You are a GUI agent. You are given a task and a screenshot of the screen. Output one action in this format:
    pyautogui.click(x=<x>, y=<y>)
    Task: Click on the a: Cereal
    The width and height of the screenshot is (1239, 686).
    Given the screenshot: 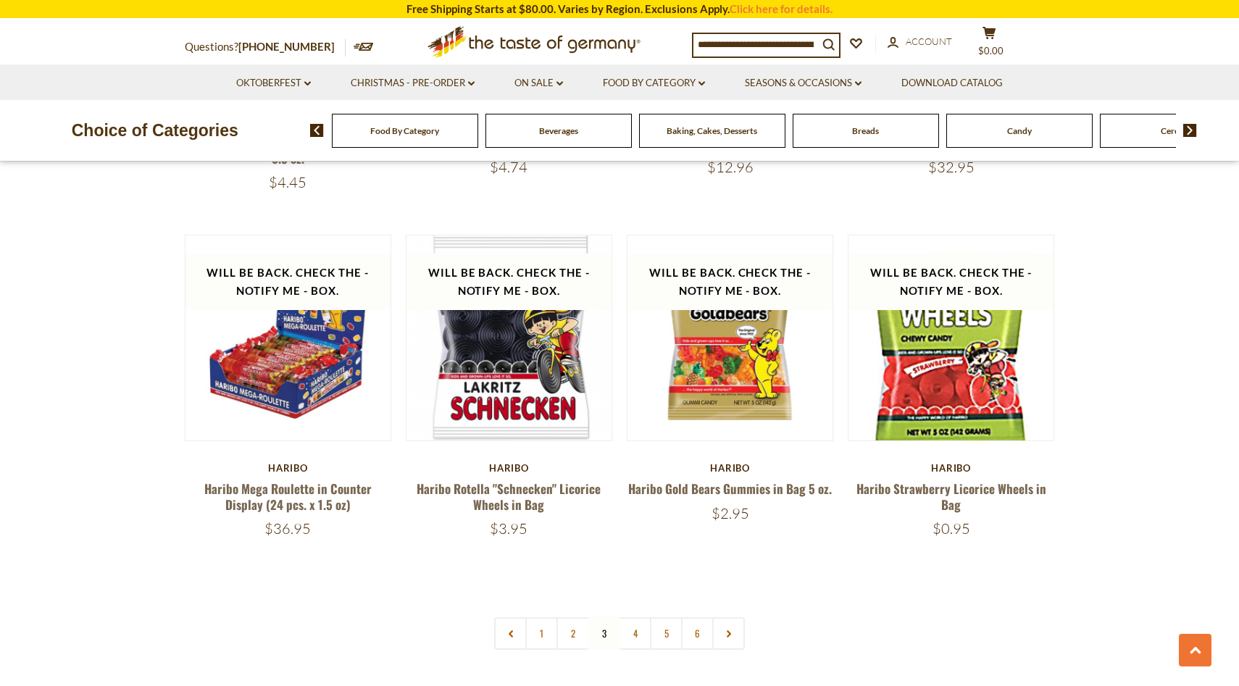 What is the action you would take?
    pyautogui.click(x=1173, y=130)
    